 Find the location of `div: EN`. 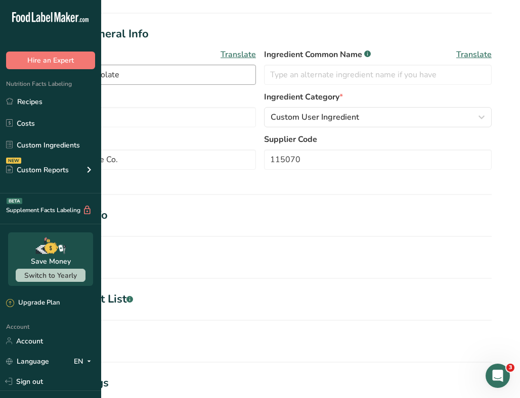

div: EN is located at coordinates (84, 362).